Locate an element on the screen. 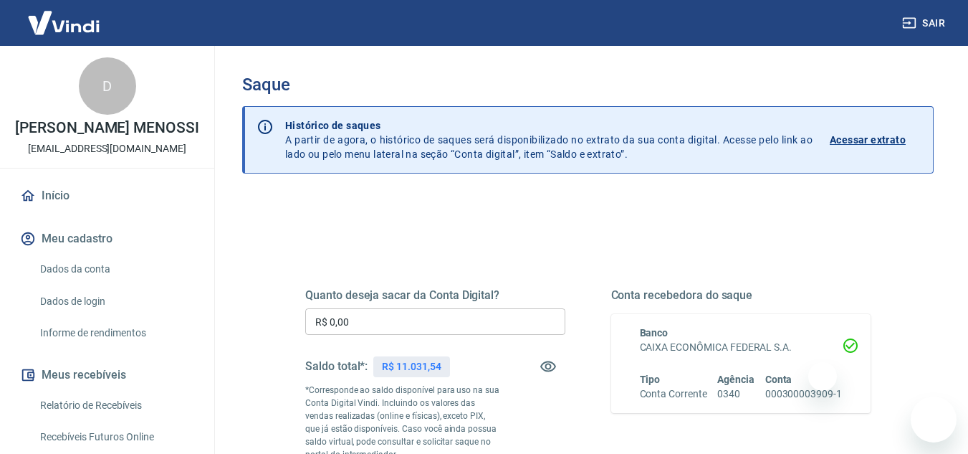 The width and height of the screenshot is (968, 454). h6: 000300003909-1 is located at coordinates (803, 393).